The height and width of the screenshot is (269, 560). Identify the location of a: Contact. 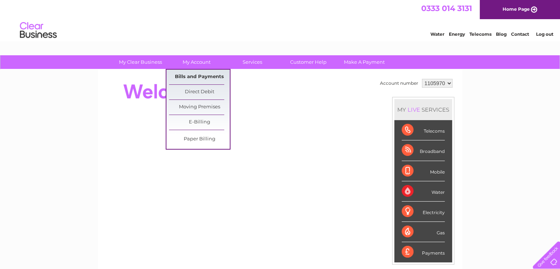
(520, 34).